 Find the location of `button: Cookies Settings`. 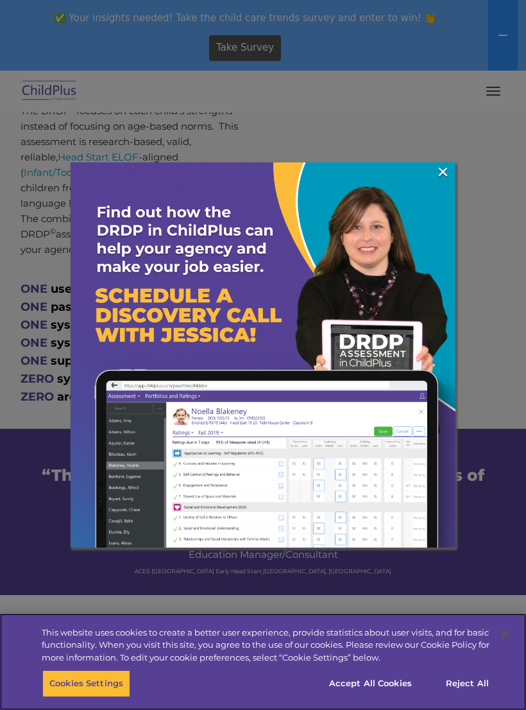

button: Cookies Settings is located at coordinates (86, 684).